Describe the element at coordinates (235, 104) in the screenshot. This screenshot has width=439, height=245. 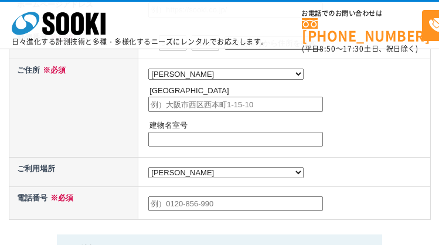
I see `input: 例）大阪市西区西本町1-15-10` at that location.